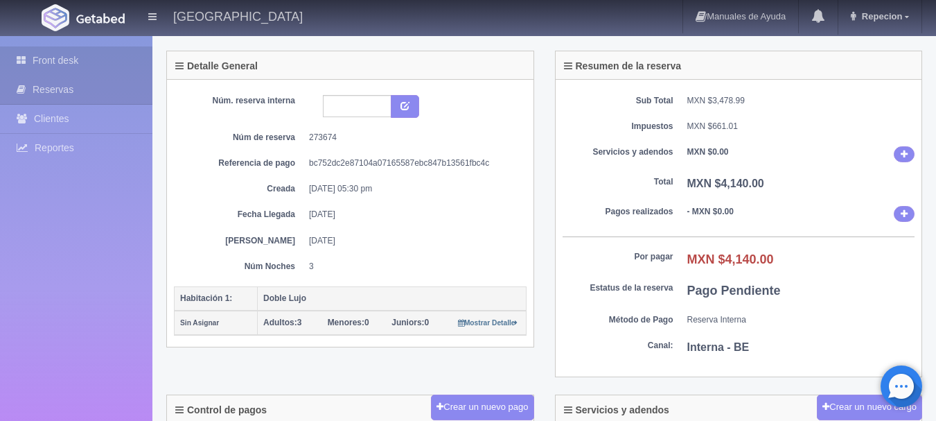  What do you see at coordinates (618, 152) in the screenshot?
I see `dt: Servicios y adendos` at bounding box center [618, 152].